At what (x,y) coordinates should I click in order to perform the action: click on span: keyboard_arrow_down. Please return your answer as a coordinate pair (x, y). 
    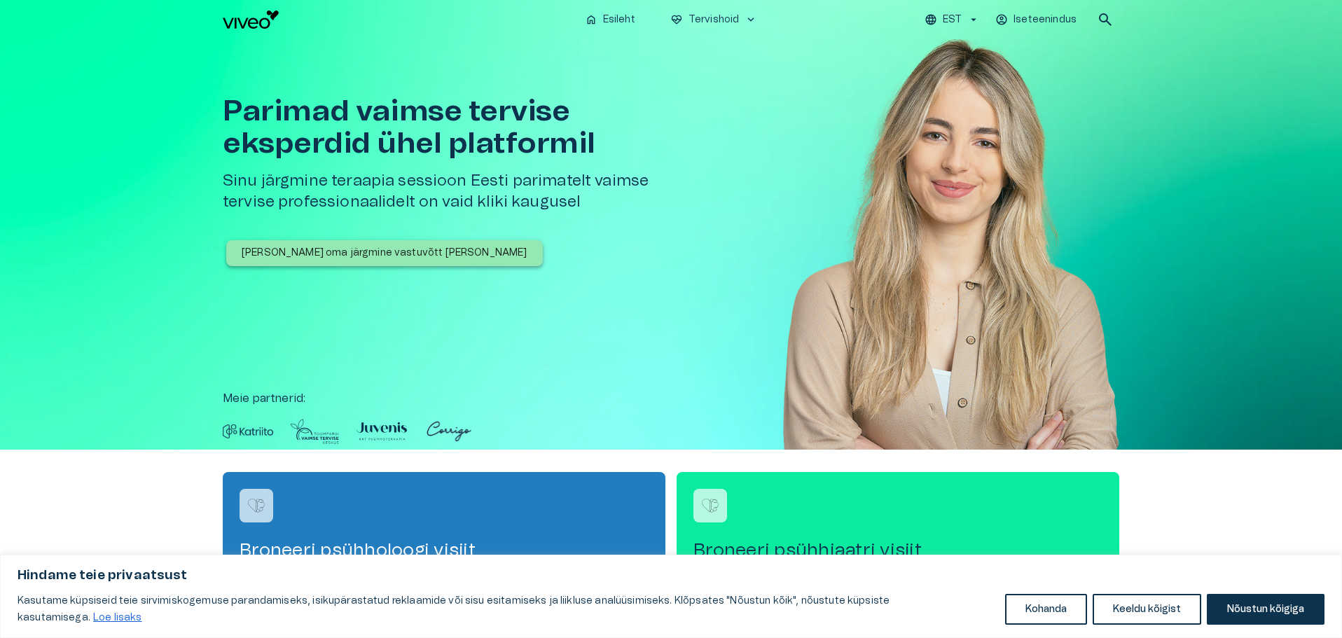
    Looking at the image, I should click on (751, 20).